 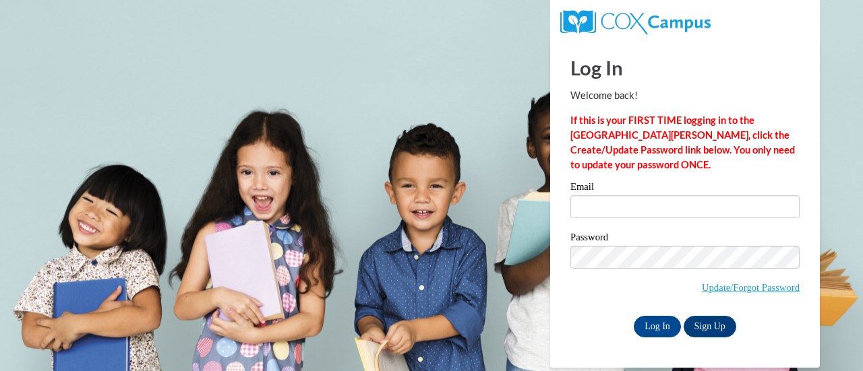 I want to click on a: COX Campus, so click(x=635, y=21).